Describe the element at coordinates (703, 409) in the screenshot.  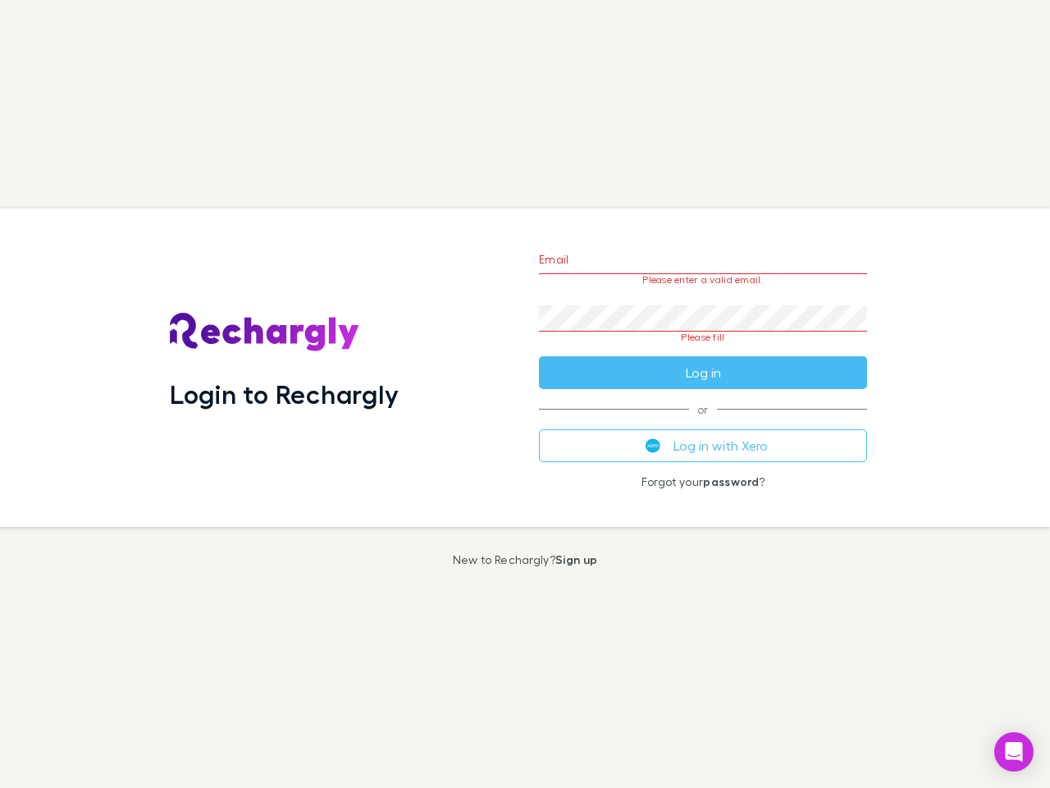
I see `span: or` at that location.